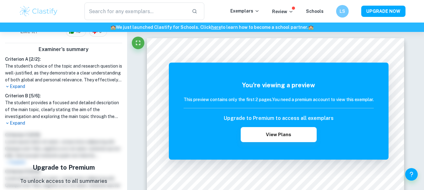 Image resolution: width=424 pixels, height=190 pixels. What do you see at coordinates (63, 59) in the screenshot?
I see `h6: Criterion A [ 2 / 2 ]:` at bounding box center [63, 59].